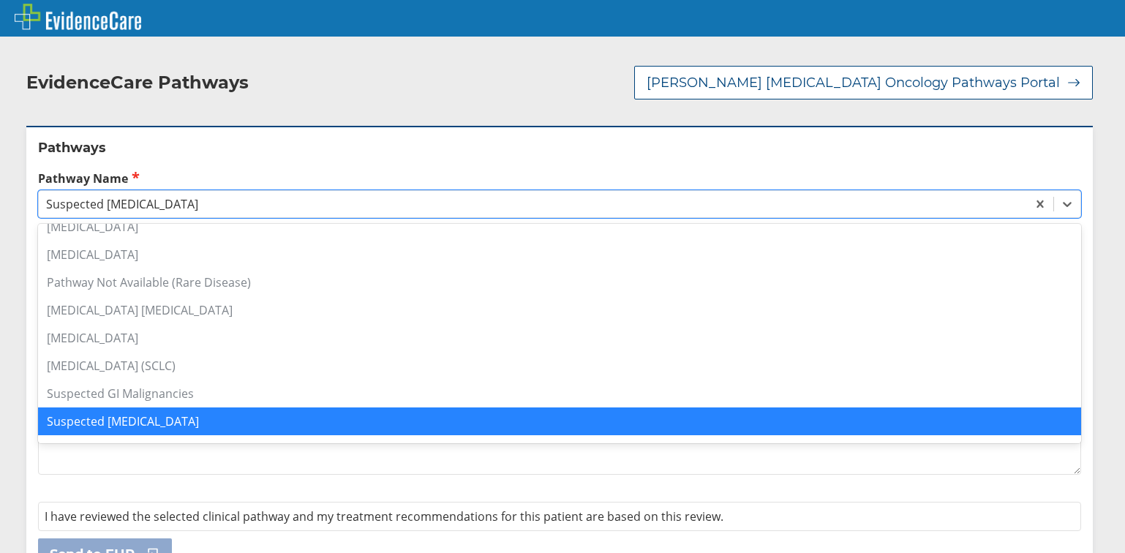  Describe the element at coordinates (560, 394) in the screenshot. I see `div: Suspected GI Malignancies` at that location.